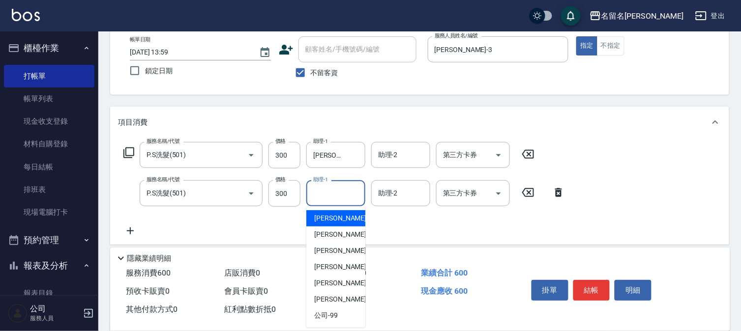 This screenshot has height=331, width=741. What do you see at coordinates (444, 273) in the screenshot?
I see `span: 業績合計 600` at bounding box center [444, 273].